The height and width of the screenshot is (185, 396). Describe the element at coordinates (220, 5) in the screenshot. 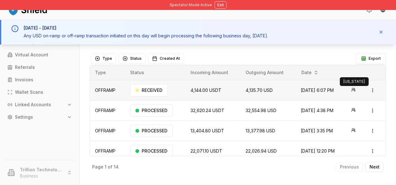

I see `button: Exit` at that location.